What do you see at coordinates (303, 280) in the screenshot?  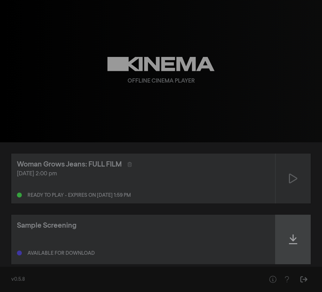 I see `button: Sign Out` at bounding box center [303, 280].